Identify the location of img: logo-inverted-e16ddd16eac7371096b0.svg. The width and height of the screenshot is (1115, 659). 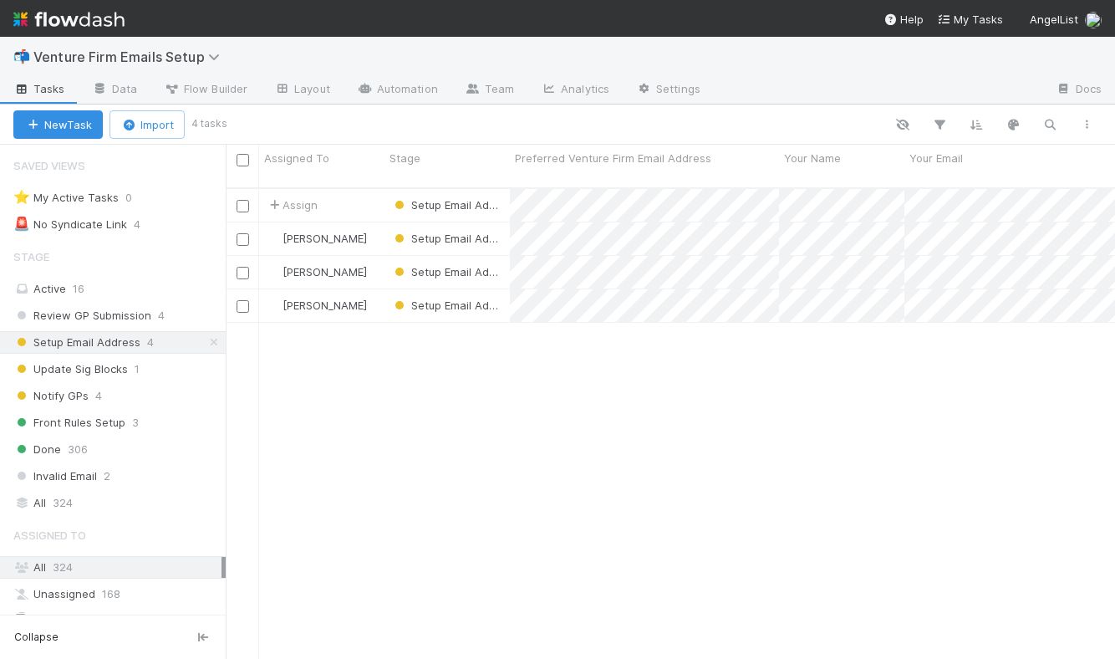
(69, 19).